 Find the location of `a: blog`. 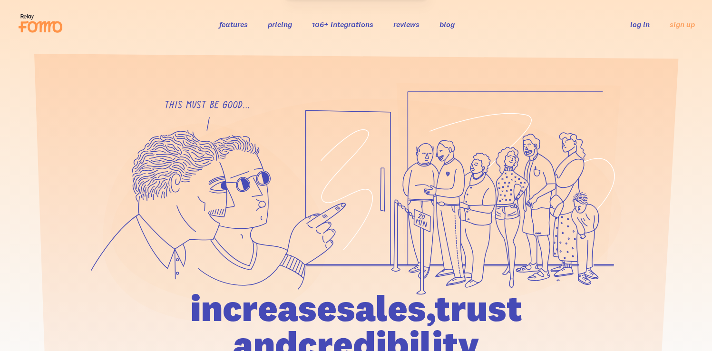

a: blog is located at coordinates (447, 24).